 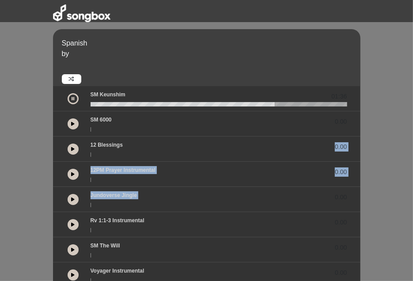 What do you see at coordinates (65, 53) in the screenshot?
I see `span: by` at bounding box center [65, 53].